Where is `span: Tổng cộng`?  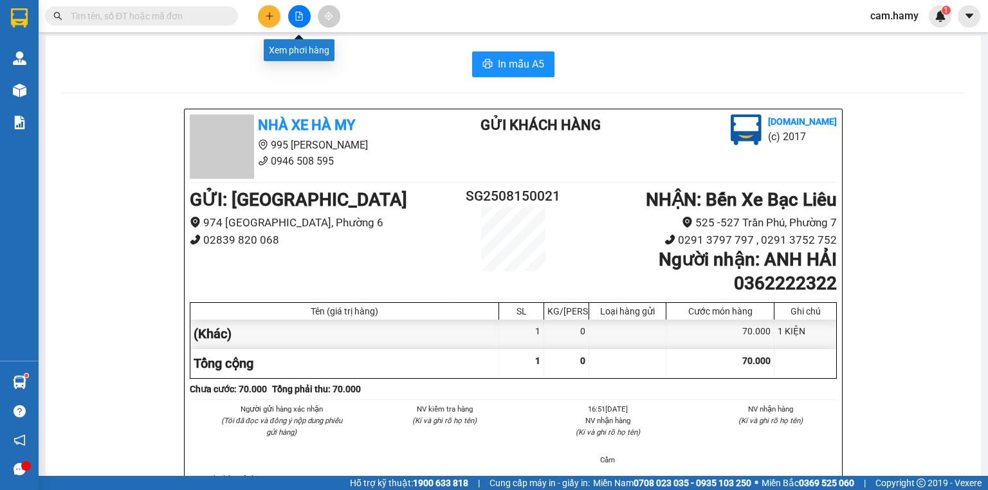
span: Tổng cộng is located at coordinates (223, 364).